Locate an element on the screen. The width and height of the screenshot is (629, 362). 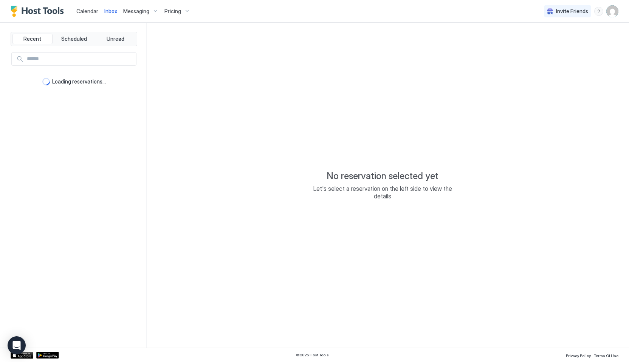
a: App Store is located at coordinates (22, 355).